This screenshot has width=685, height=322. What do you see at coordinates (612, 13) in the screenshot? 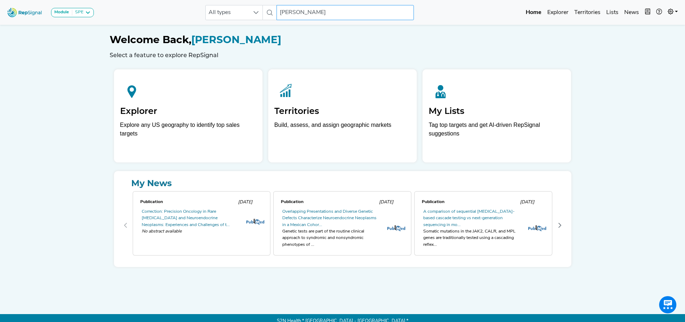
I see `a: Lists` at bounding box center [612, 13].